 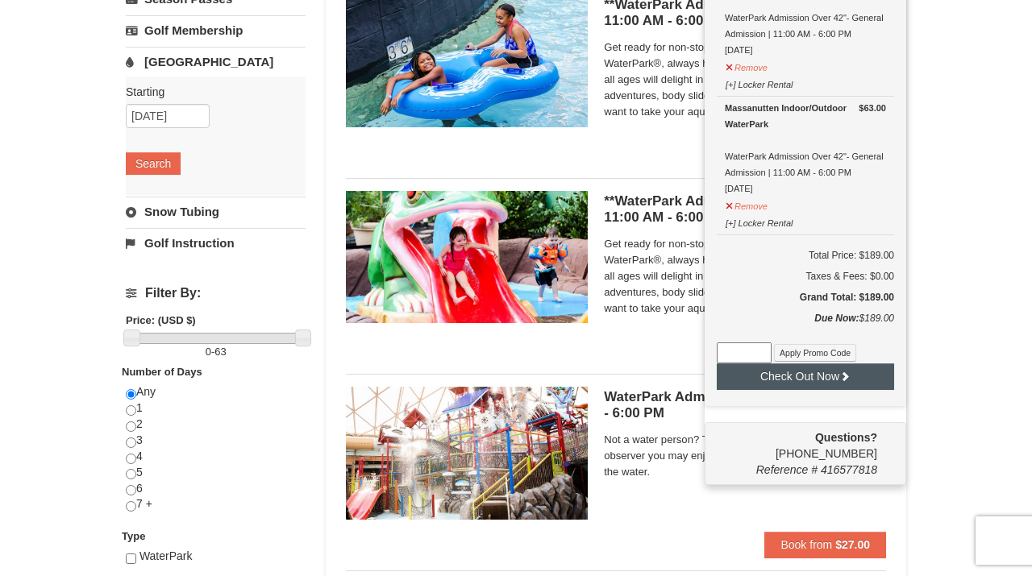 I want to click on span: Reference #, so click(x=787, y=470).